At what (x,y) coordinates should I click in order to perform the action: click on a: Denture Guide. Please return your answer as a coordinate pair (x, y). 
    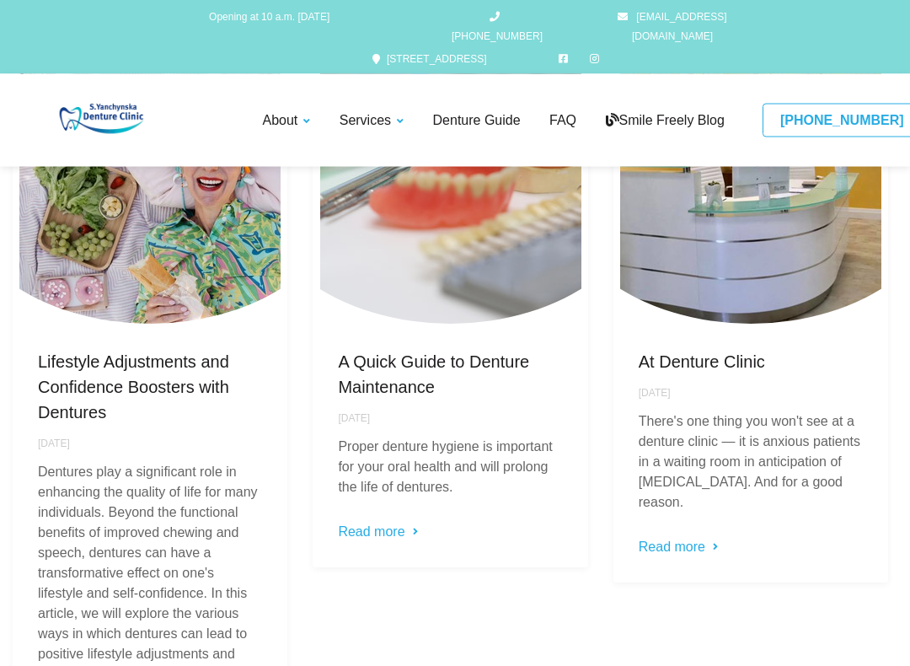
    Looking at the image, I should click on (477, 121).